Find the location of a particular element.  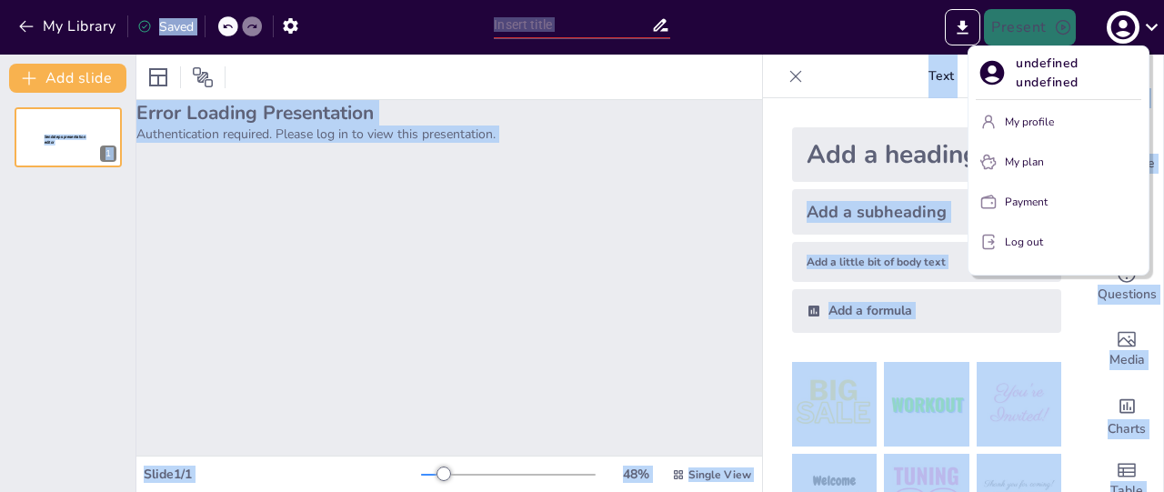

button: Payment is located at coordinates (1059, 202).